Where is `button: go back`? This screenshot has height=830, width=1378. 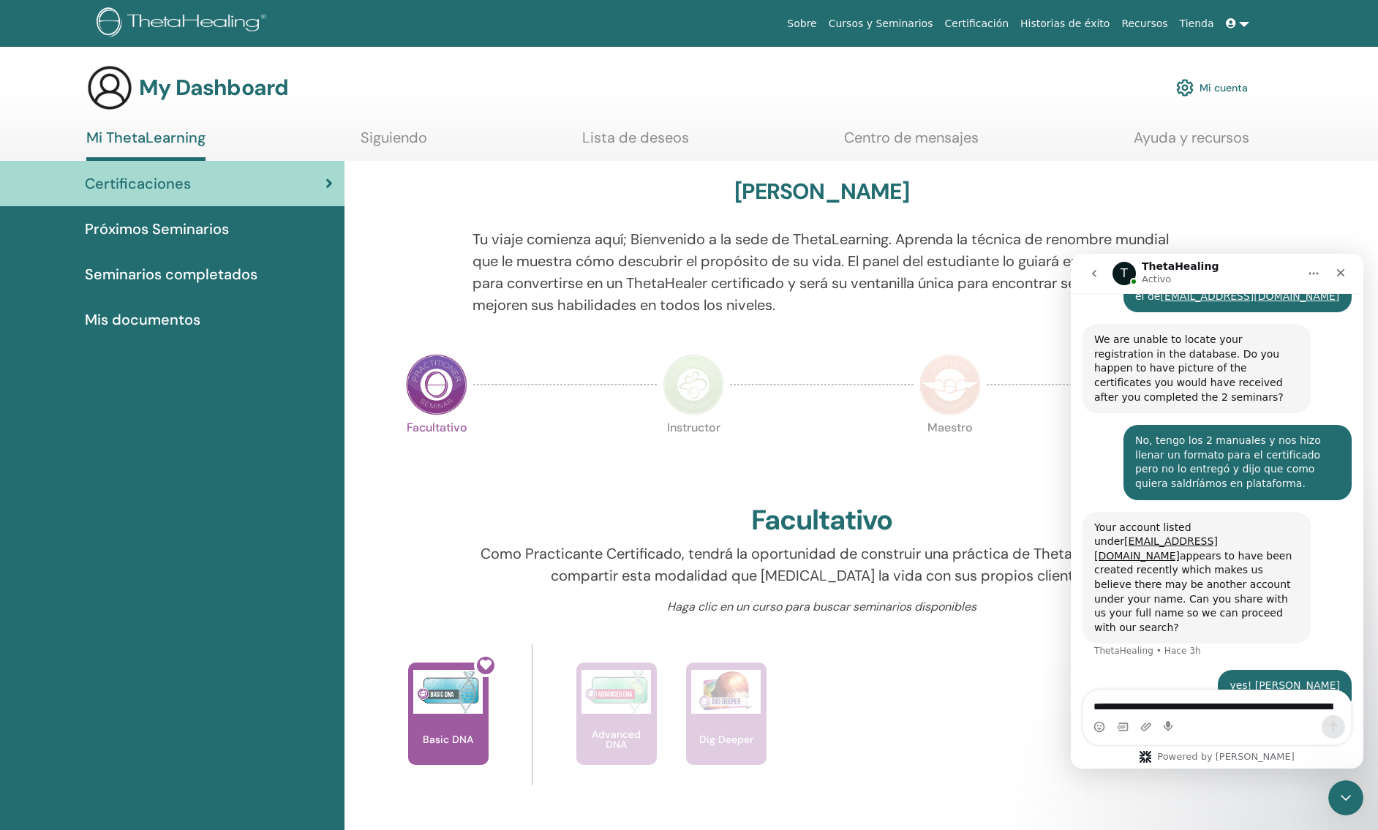
button: go back is located at coordinates (23, 20).